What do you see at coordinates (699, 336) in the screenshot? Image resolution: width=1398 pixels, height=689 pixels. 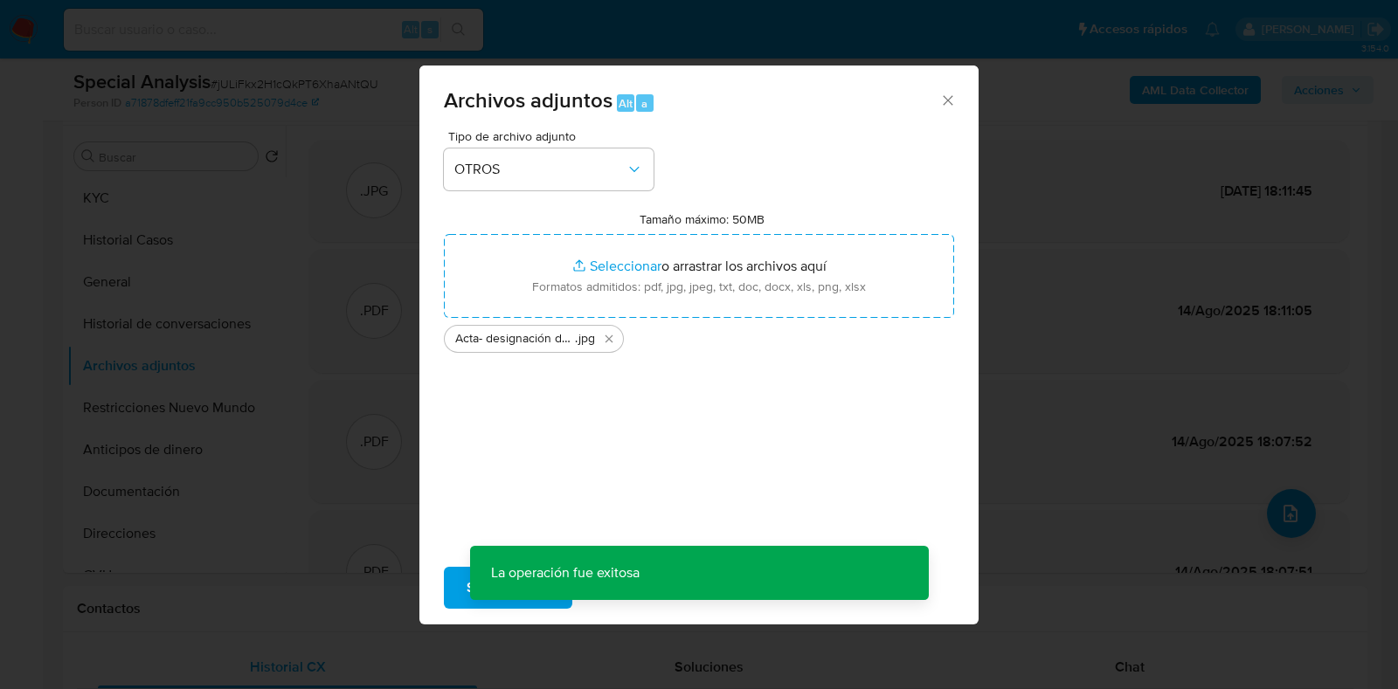 I see `ul: Archivos seleccionados` at bounding box center [699, 336].